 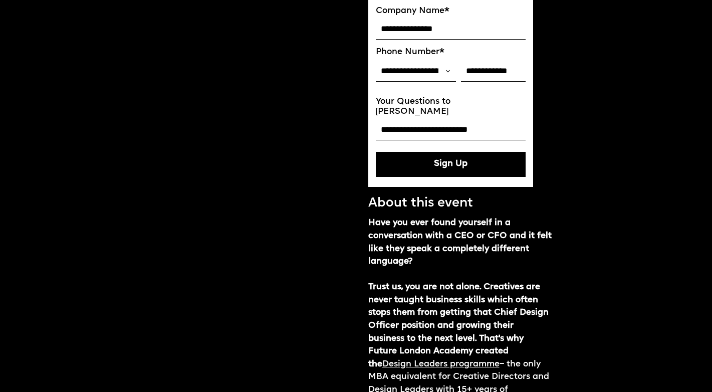 What do you see at coordinates (441, 364) in the screenshot?
I see `strong: Design Leaders programme` at bounding box center [441, 364].